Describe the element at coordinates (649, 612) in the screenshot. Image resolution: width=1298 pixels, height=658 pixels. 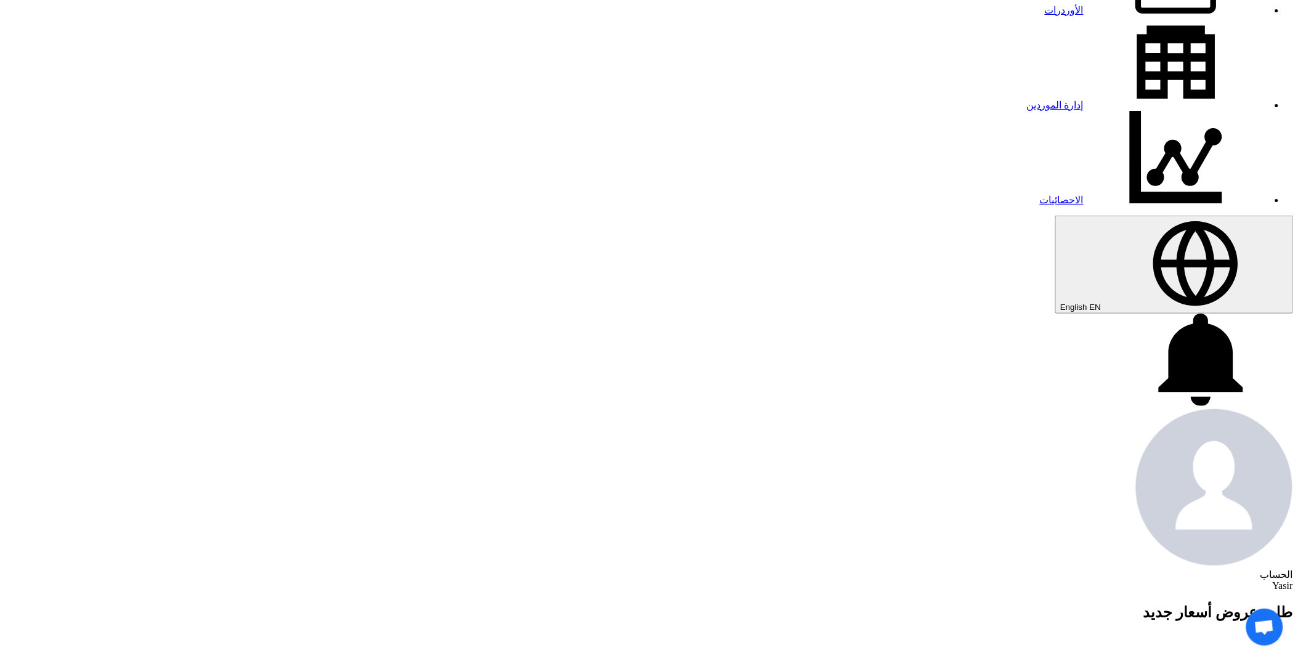
I see `h2: طلب عروض أسعار جديد` at that location.